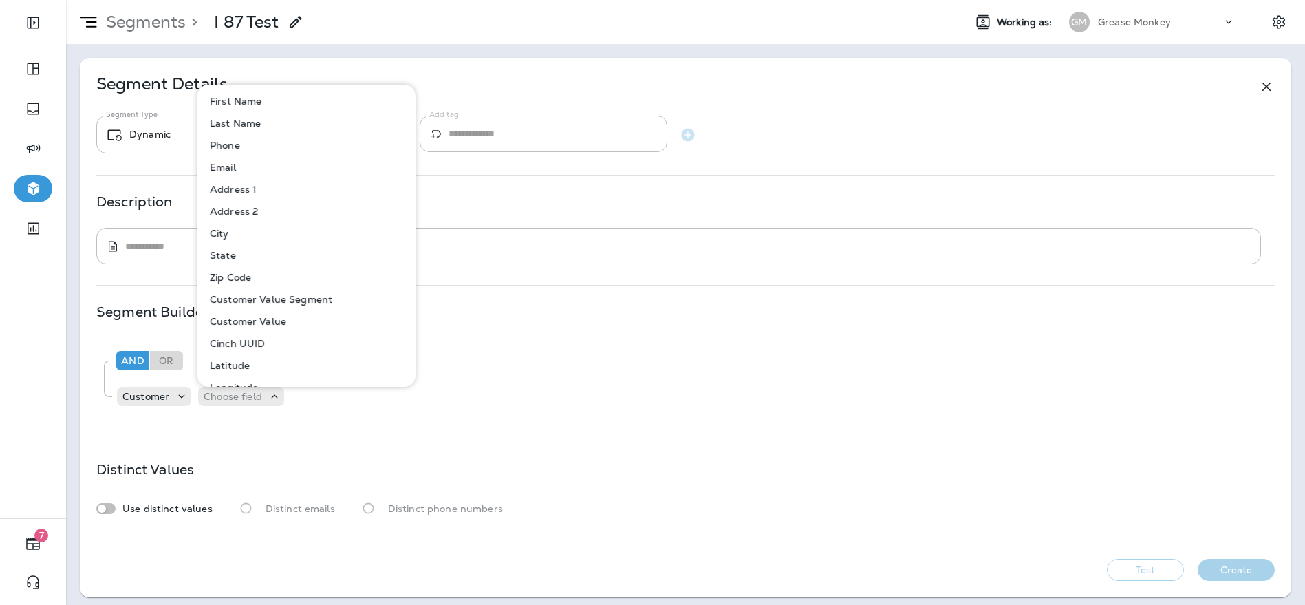 The width and height of the screenshot is (1305, 605). What do you see at coordinates (232, 396) in the screenshot?
I see `p: Choose field` at bounding box center [232, 396].